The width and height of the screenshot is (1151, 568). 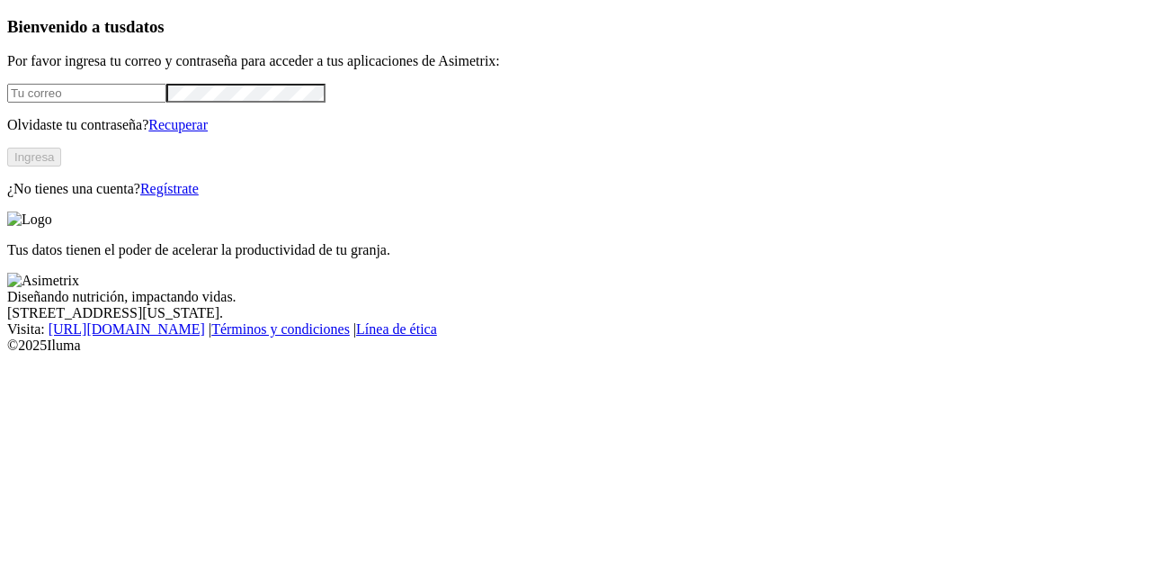 I want to click on p: ¿No tienes una cuenta?, so click(x=576, y=189).